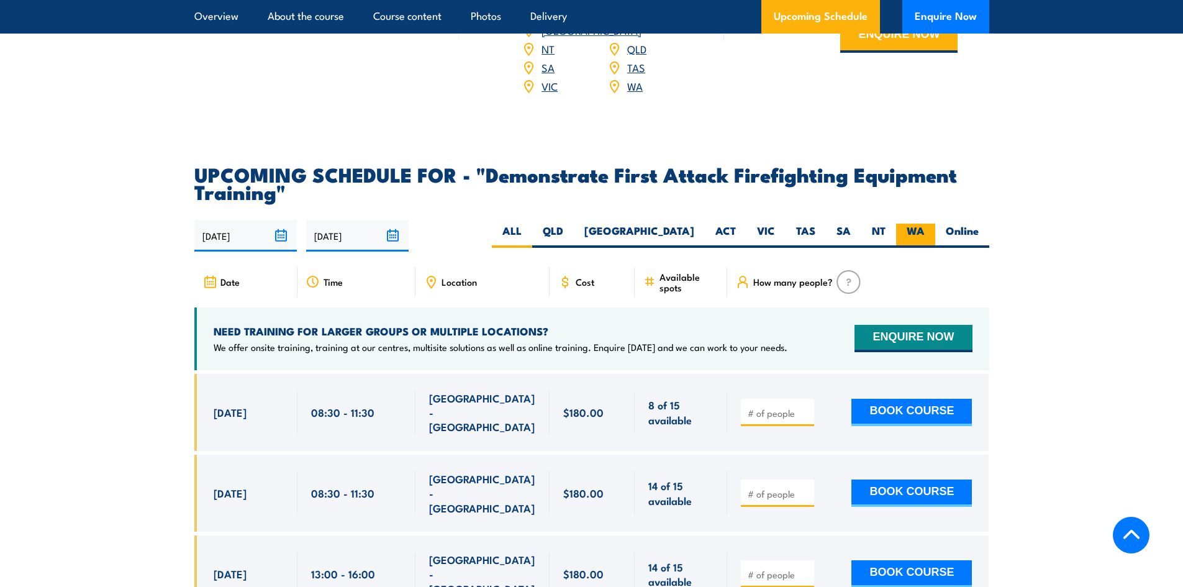  What do you see at coordinates (805, 235) in the screenshot?
I see `label: TAS` at bounding box center [805, 235].